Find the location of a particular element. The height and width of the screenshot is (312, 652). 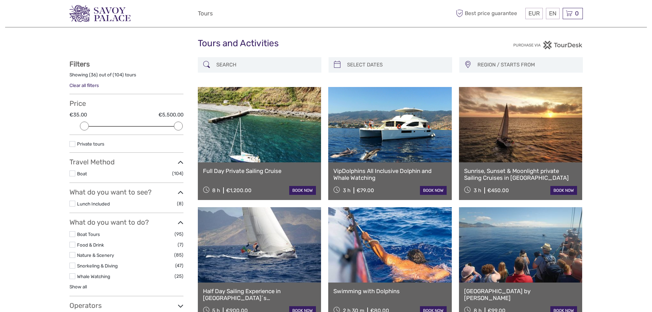

a: Show all is located at coordinates (78, 287).